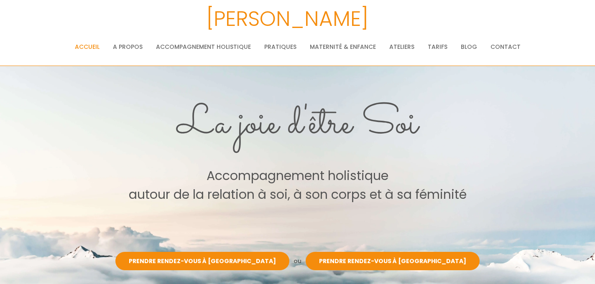  Describe the element at coordinates (469, 47) in the screenshot. I see `a: Blog` at that location.